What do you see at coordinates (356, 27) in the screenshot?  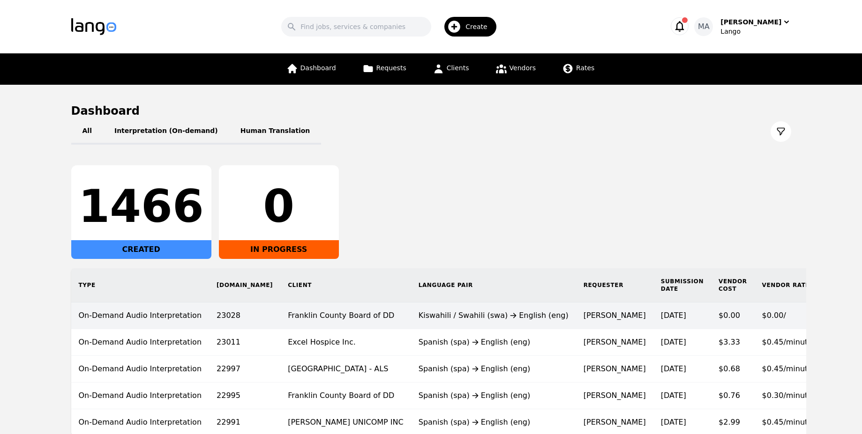 I see `input: Find jobs, services & companies` at bounding box center [356, 27].